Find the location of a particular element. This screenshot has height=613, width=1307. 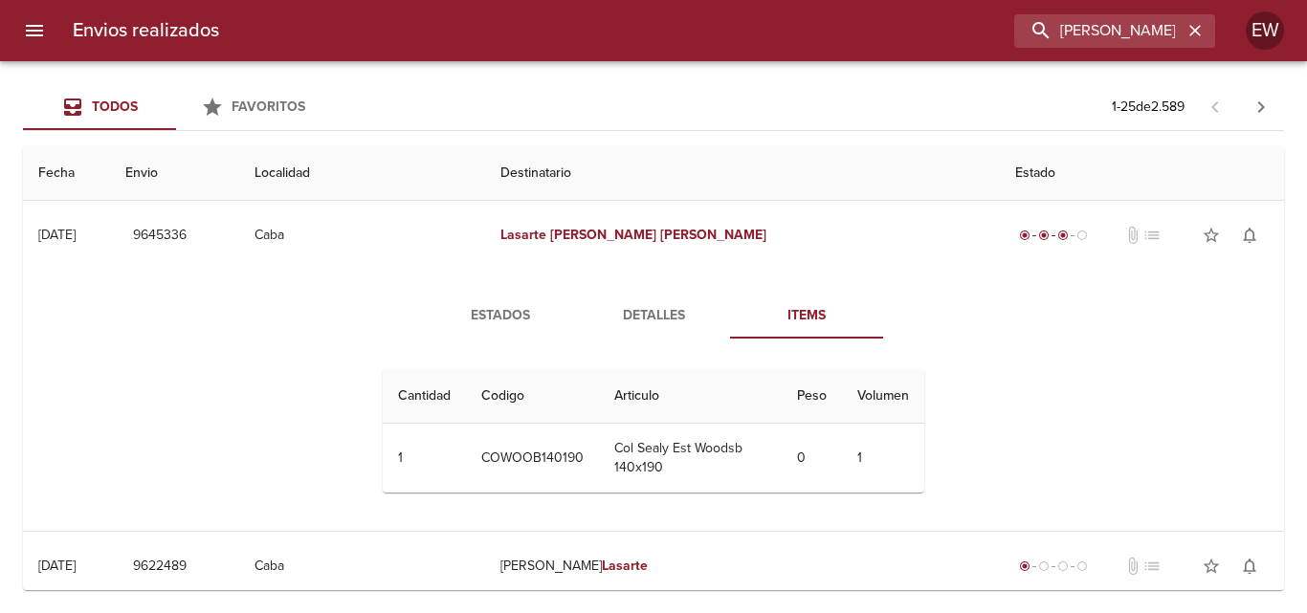

th: Volumen is located at coordinates (883, 396).